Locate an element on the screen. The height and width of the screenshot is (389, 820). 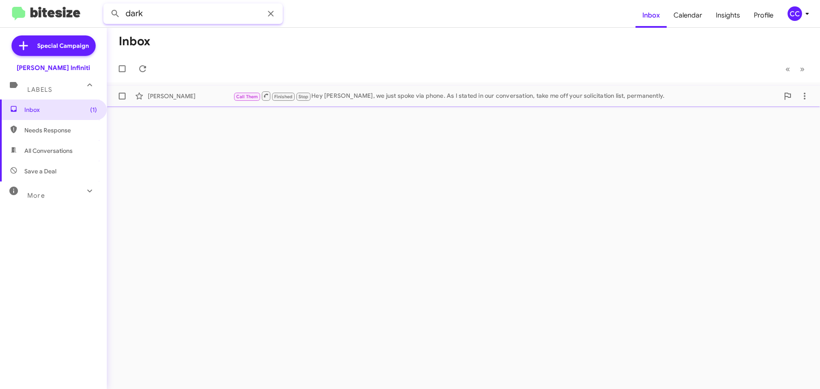
a: Insights is located at coordinates (728, 15).